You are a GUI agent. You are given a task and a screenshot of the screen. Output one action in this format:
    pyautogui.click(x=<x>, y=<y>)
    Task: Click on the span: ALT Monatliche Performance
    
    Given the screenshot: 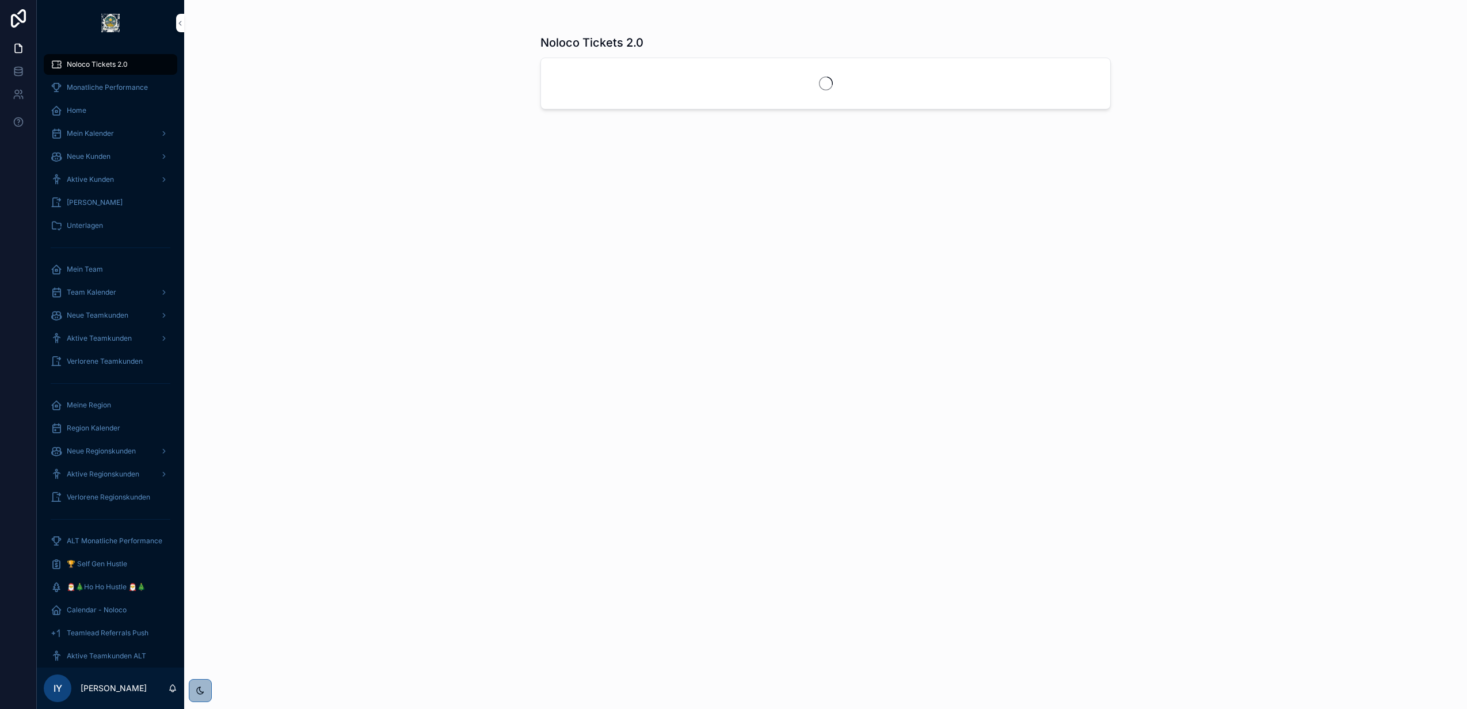 What is the action you would take?
    pyautogui.click(x=115, y=541)
    